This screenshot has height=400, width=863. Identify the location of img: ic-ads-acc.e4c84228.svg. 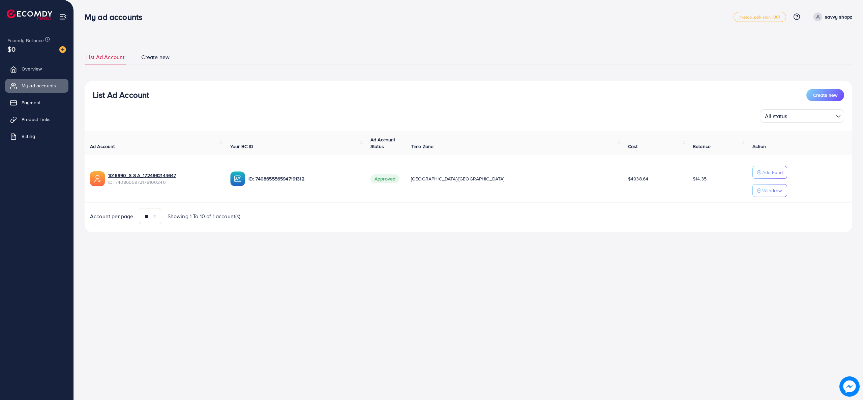
(97, 179).